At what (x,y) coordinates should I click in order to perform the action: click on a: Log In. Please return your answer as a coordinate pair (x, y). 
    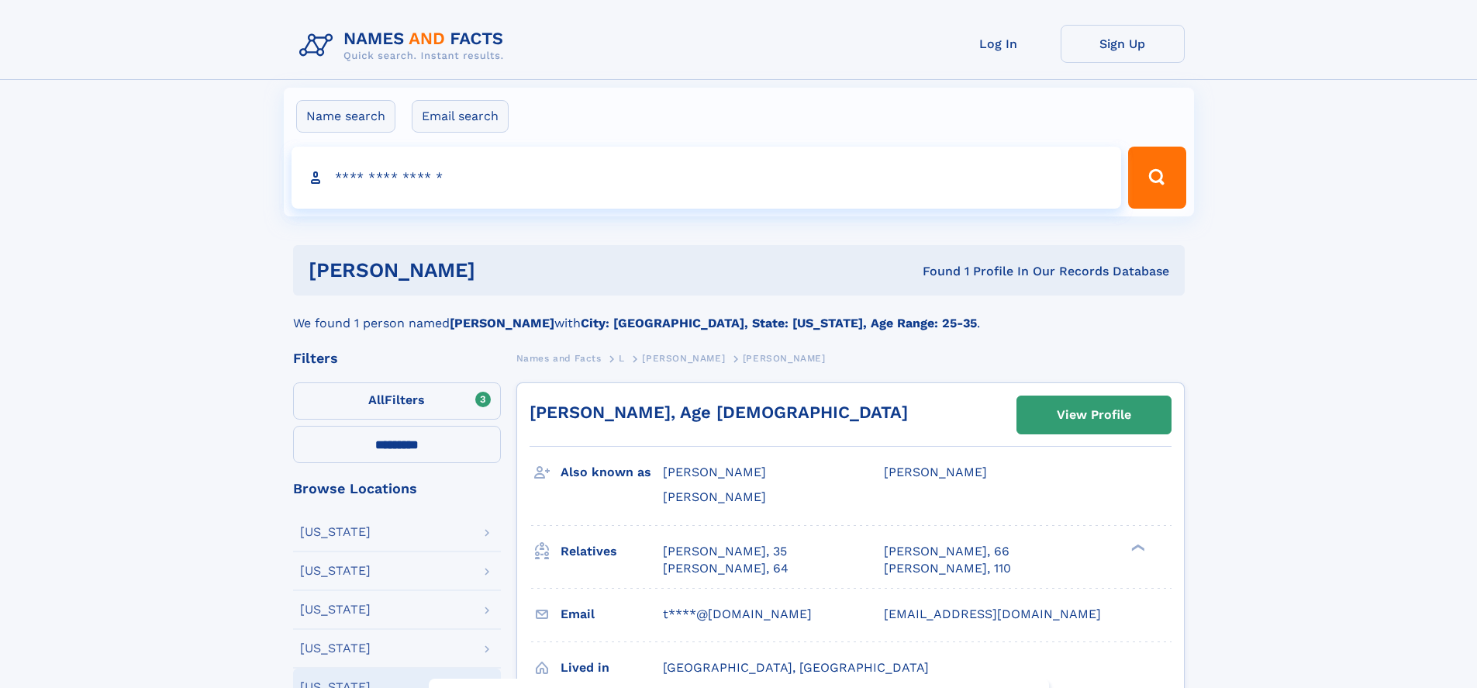
    Looking at the image, I should click on (999, 43).